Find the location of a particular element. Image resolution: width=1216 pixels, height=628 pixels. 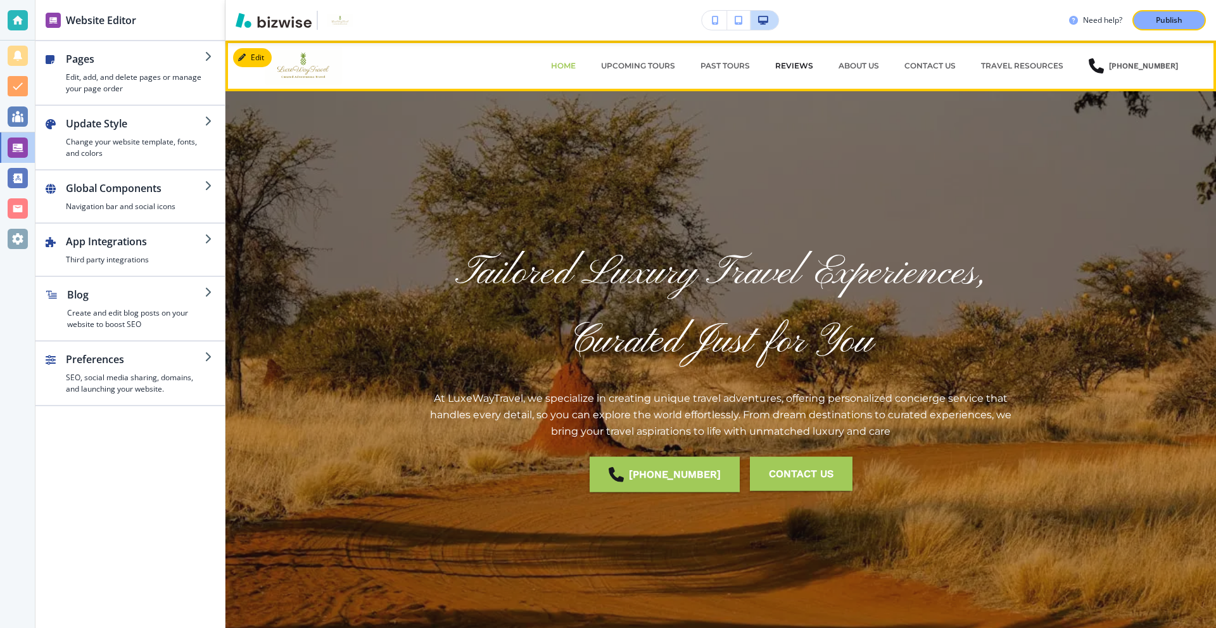

p: HOME is located at coordinates (563, 66).